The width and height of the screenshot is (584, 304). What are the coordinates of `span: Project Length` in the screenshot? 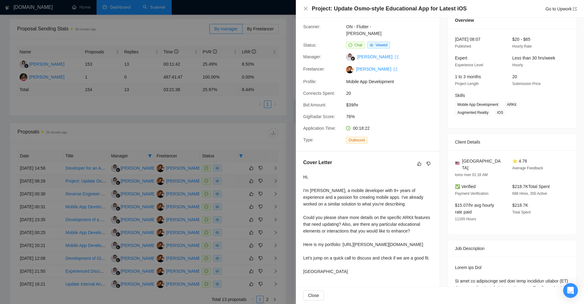 It's located at (467, 84).